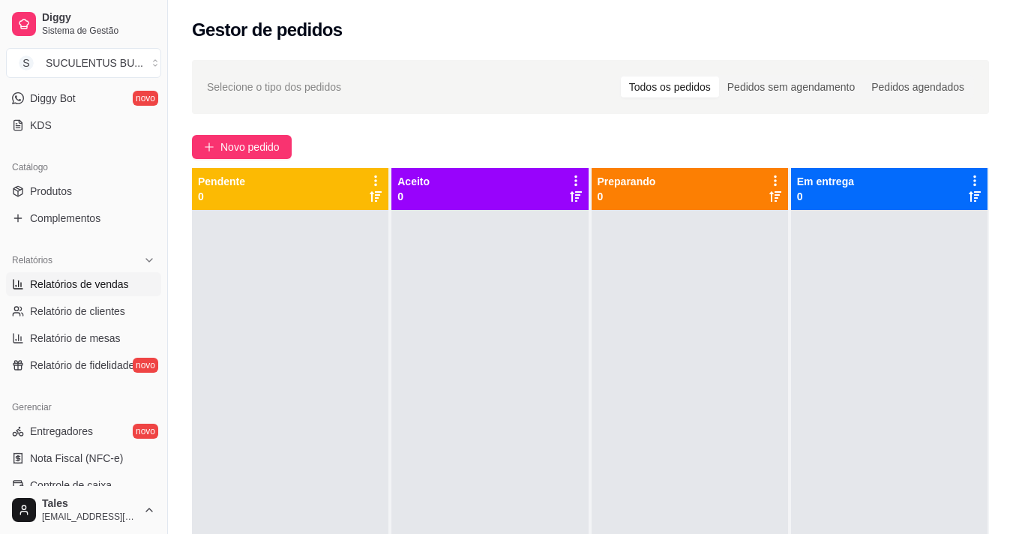  Describe the element at coordinates (89, 504) in the screenshot. I see `span: Tales` at that location.